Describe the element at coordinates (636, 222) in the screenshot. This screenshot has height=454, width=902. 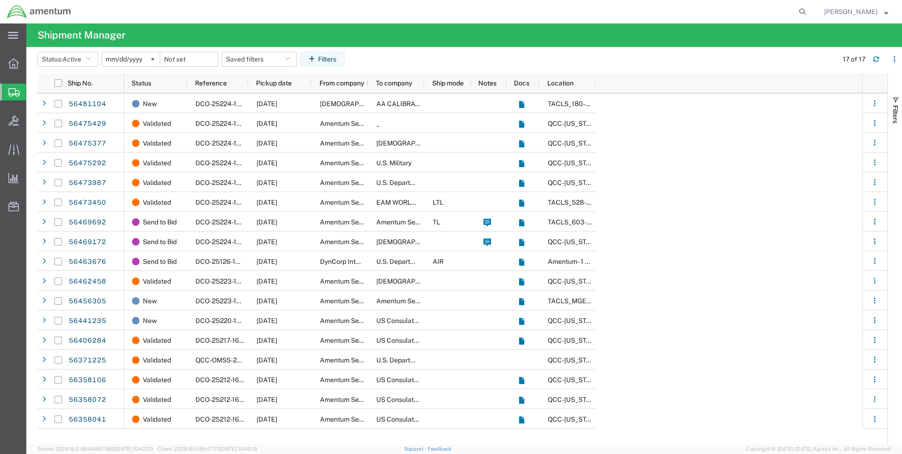
I see `span: TACLS_603-Concord, NH` at that location.